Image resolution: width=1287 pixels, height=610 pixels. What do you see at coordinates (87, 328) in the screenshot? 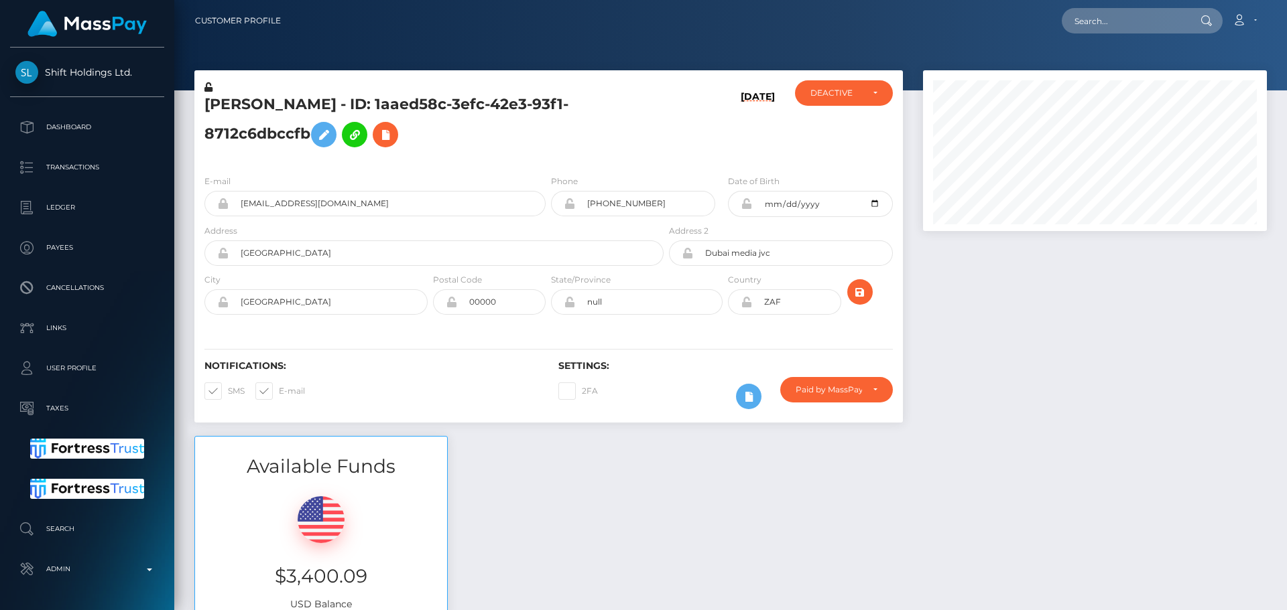
I see `p: Links` at bounding box center [87, 328].